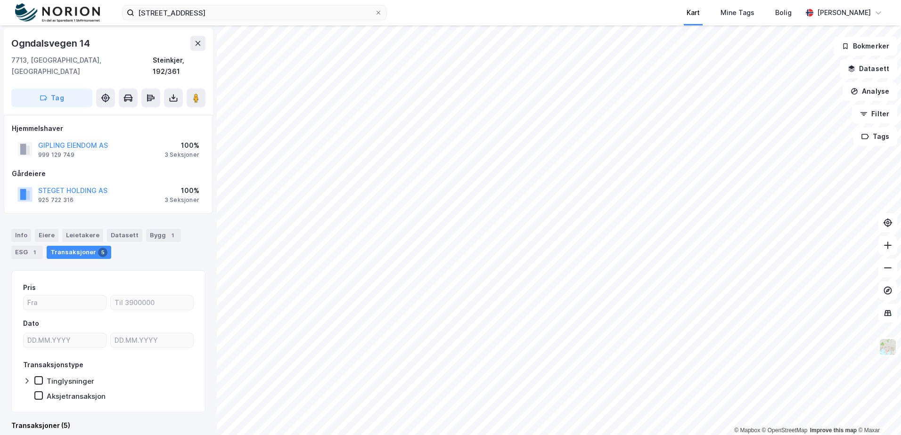 The width and height of the screenshot is (901, 435). What do you see at coordinates (79, 253) in the screenshot?
I see `div: Transaksjoner` at bounding box center [79, 253].